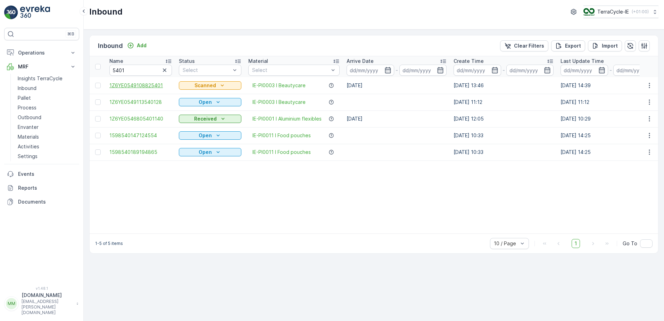  What do you see at coordinates (47, 127) in the screenshot?
I see `a: Envanter` at bounding box center [47, 127].